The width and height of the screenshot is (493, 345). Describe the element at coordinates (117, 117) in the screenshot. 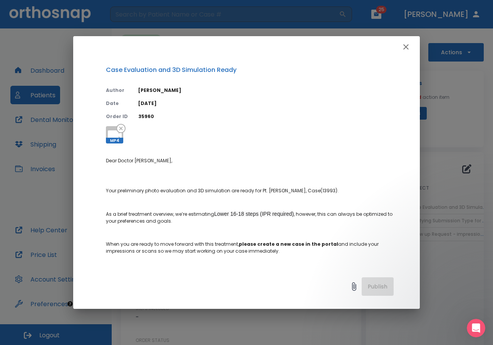

I see `p: Order ID` at that location.